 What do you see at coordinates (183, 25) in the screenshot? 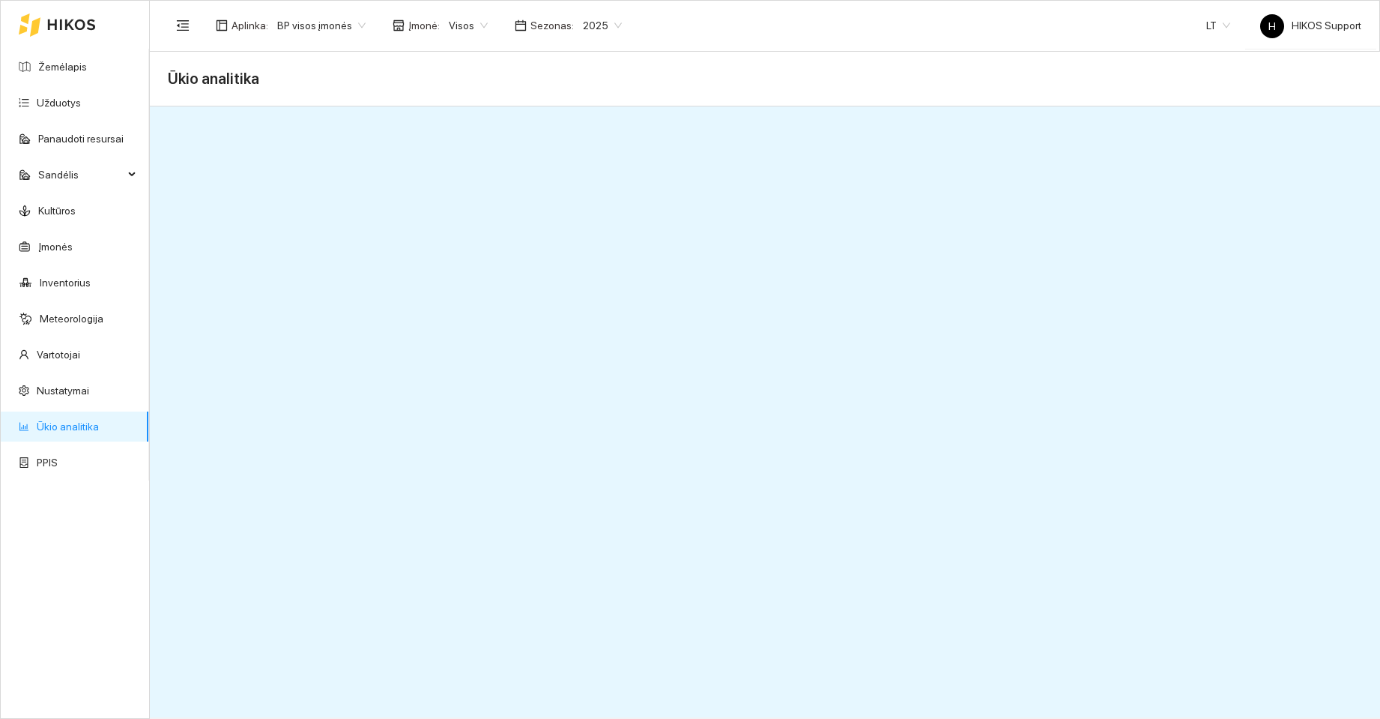
I see `button: menu-fold` at bounding box center [183, 25].